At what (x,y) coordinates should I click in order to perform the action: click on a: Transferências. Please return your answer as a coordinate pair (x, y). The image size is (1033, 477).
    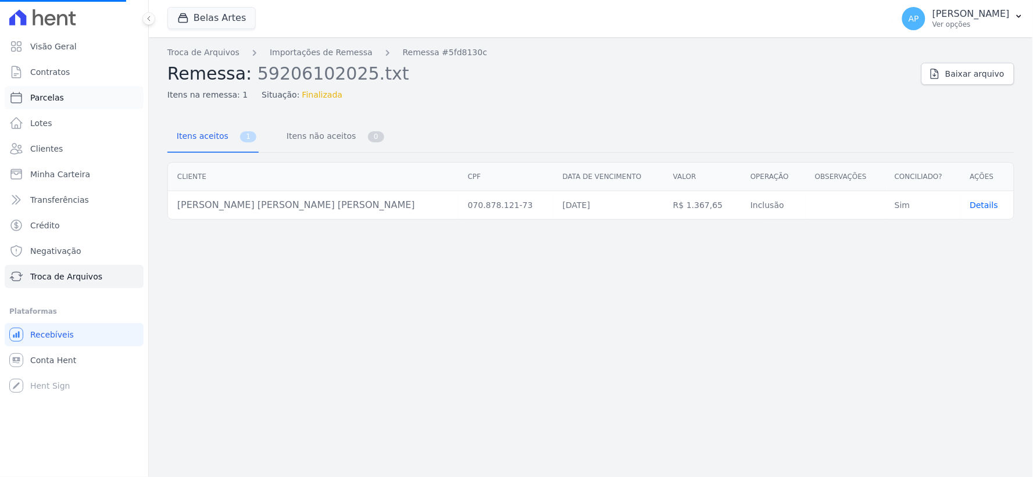
    Looking at the image, I should click on (74, 200).